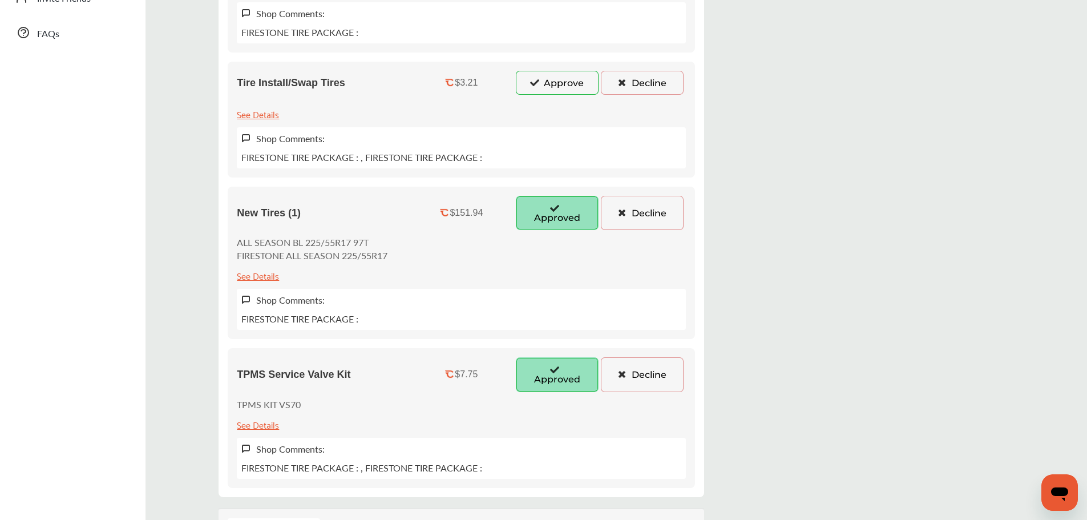 The width and height of the screenshot is (1087, 520). Describe the element at coordinates (48, 34) in the screenshot. I see `span: FAQs` at that location.